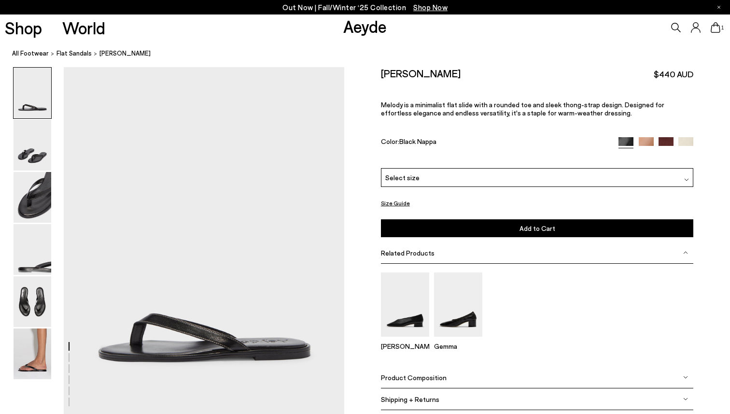 Image resolution: width=730 pixels, height=414 pixels. What do you see at coordinates (458, 346) in the screenshot?
I see `p: Gemma` at bounding box center [458, 346].